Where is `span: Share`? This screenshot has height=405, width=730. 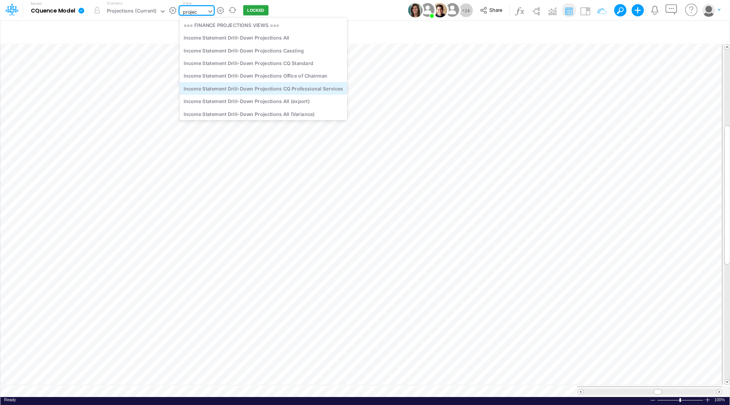 span: Share is located at coordinates (496, 10).